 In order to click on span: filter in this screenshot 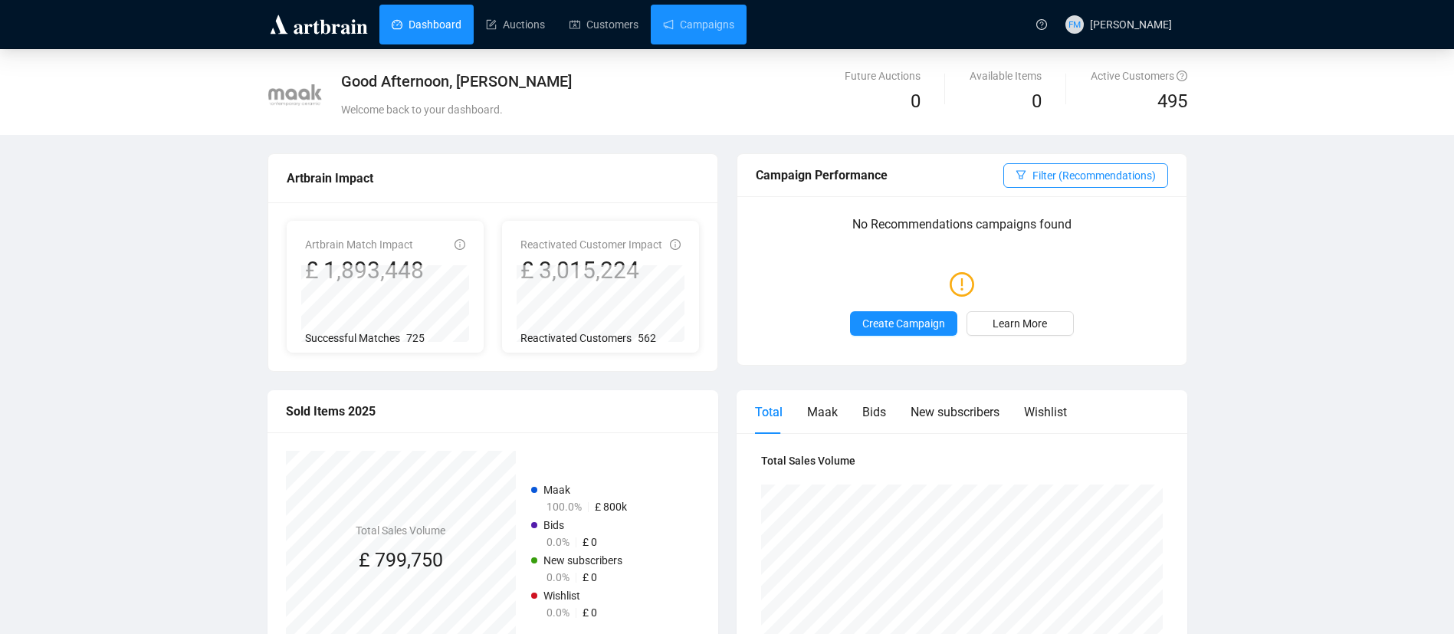, I will do `click(1021, 175)`.